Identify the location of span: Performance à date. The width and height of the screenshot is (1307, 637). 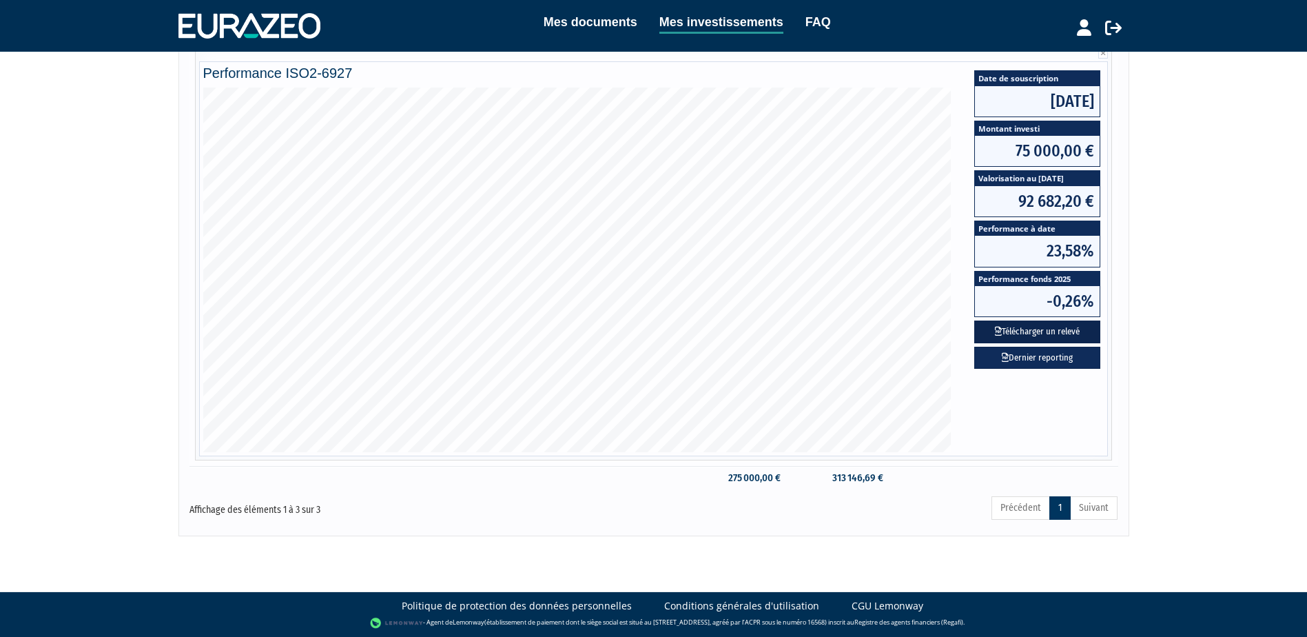
(1037, 228).